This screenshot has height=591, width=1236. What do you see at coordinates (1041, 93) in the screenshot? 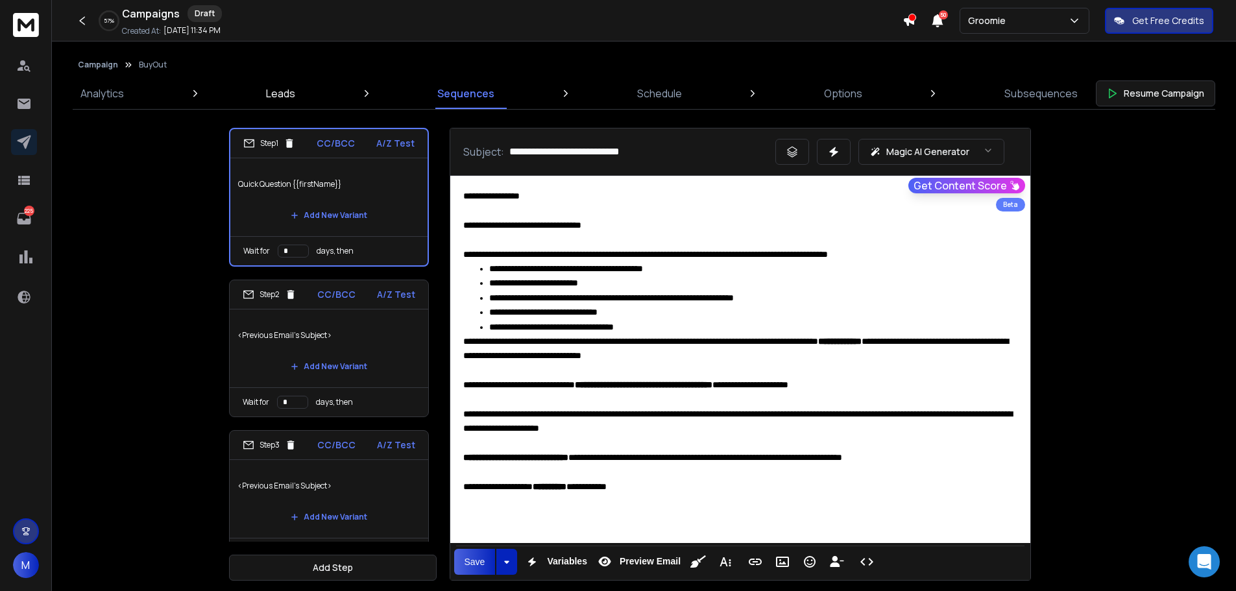
I see `a: Subsequences` at bounding box center [1041, 93].